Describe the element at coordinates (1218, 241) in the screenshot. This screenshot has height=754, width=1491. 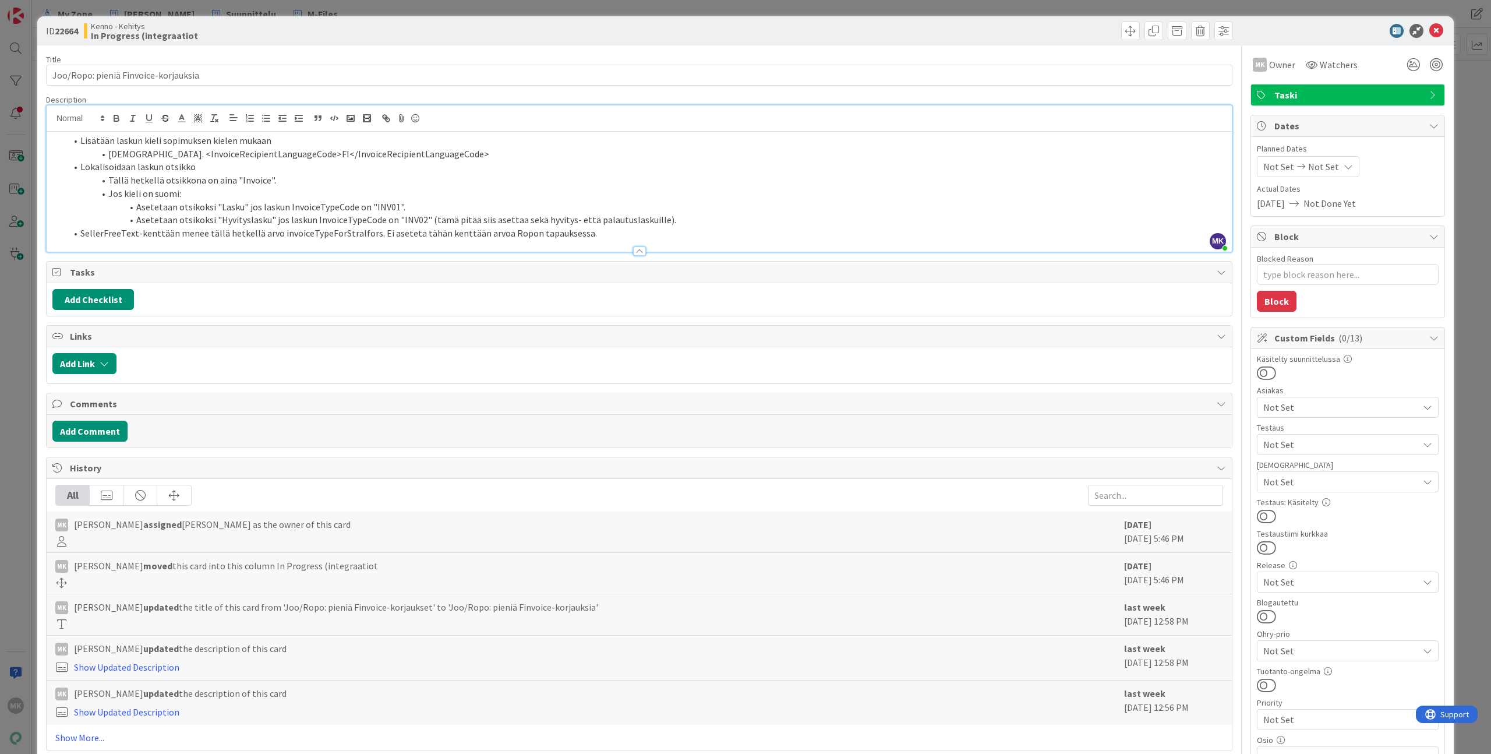
I see `span: MK` at that location.